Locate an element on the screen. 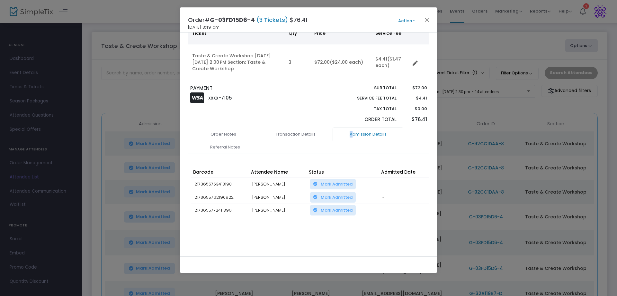 The image size is (617, 296). th: Attendee Name is located at coordinates (278, 172).